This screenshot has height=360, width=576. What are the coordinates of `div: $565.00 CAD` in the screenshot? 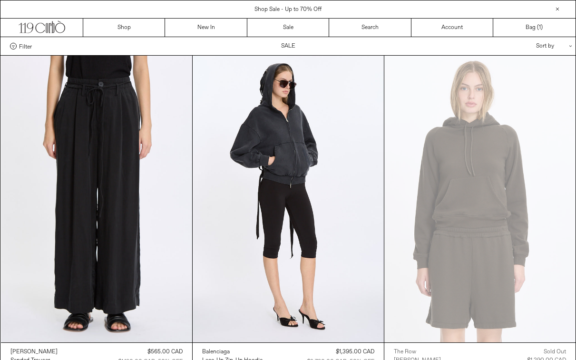 It's located at (165, 352).